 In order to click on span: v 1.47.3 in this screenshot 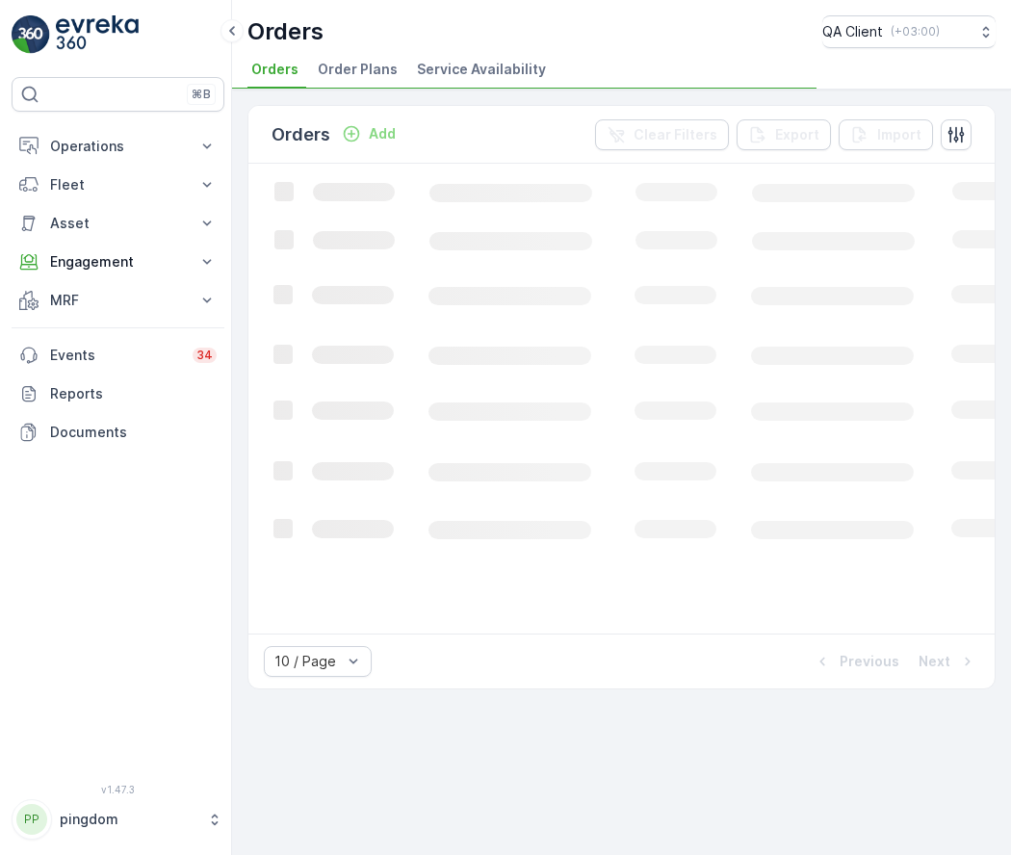, I will do `click(117, 789)`.